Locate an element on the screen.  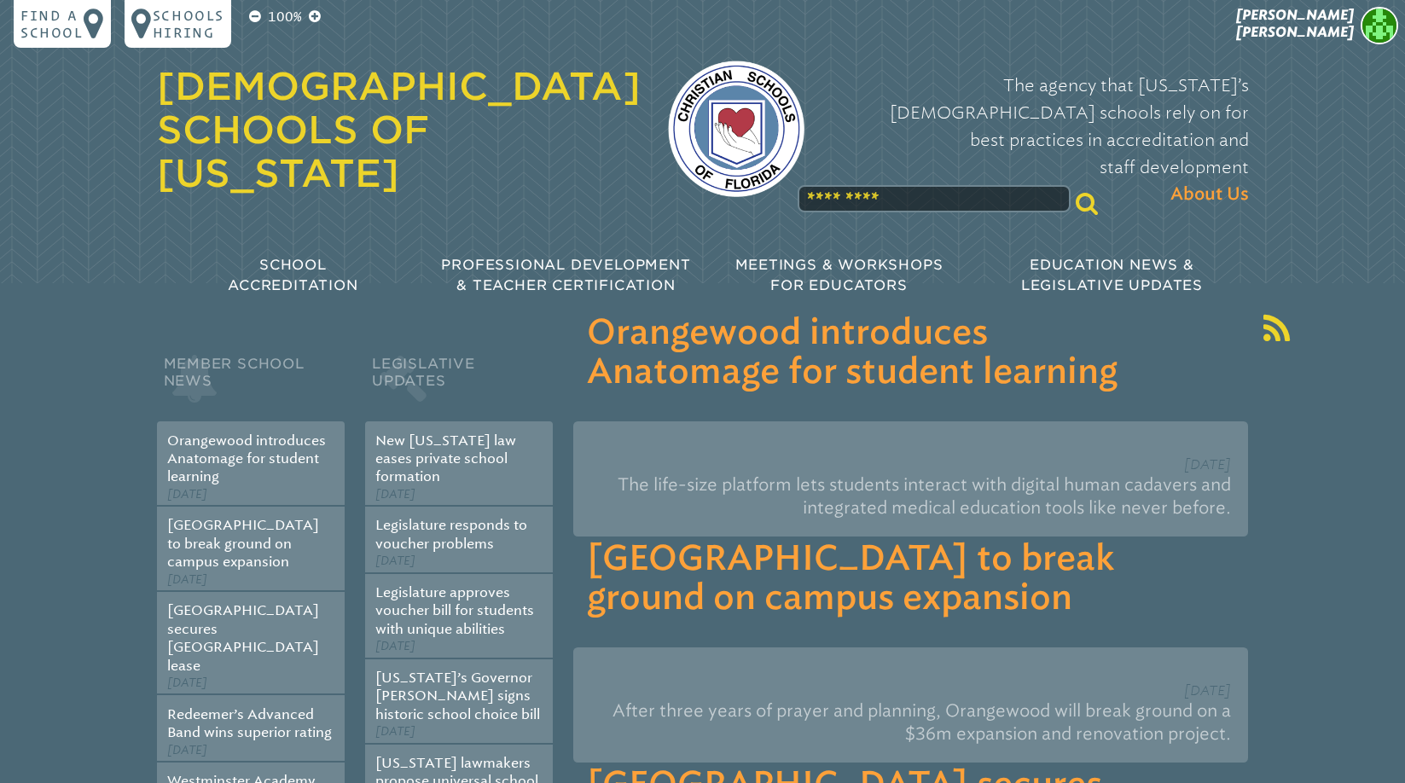
p: Schools Hiring is located at coordinates (188, 24).